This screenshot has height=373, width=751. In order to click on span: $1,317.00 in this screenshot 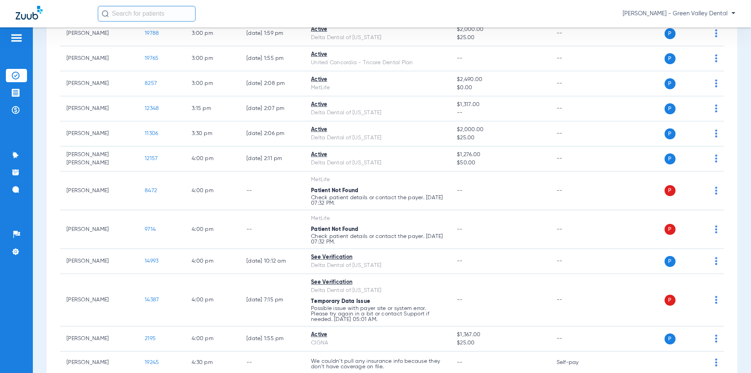, I will do `click(500, 104)`.